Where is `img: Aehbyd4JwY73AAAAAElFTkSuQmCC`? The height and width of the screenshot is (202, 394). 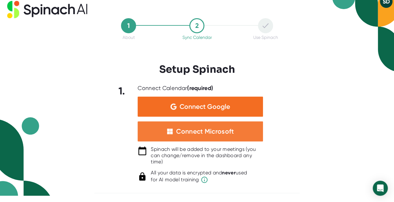 img: Aehbyd4JwY73AAAAAElFTkSuQmCC is located at coordinates (173, 107).